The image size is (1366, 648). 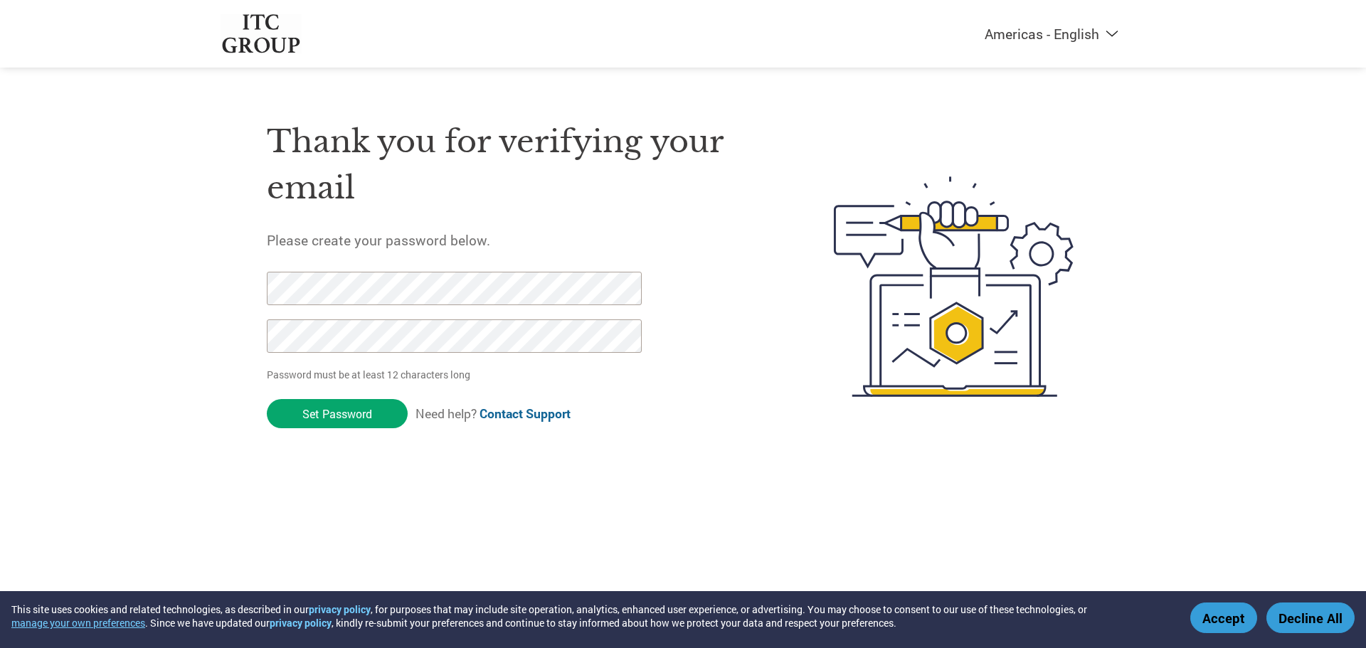 What do you see at coordinates (516, 240) in the screenshot?
I see `h5: Please create your password below.` at bounding box center [516, 240].